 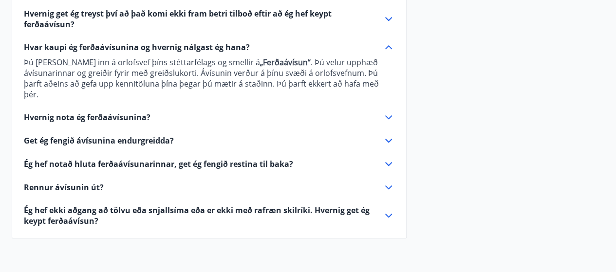 I want to click on span: Rennur ávísunin út?, so click(x=64, y=188).